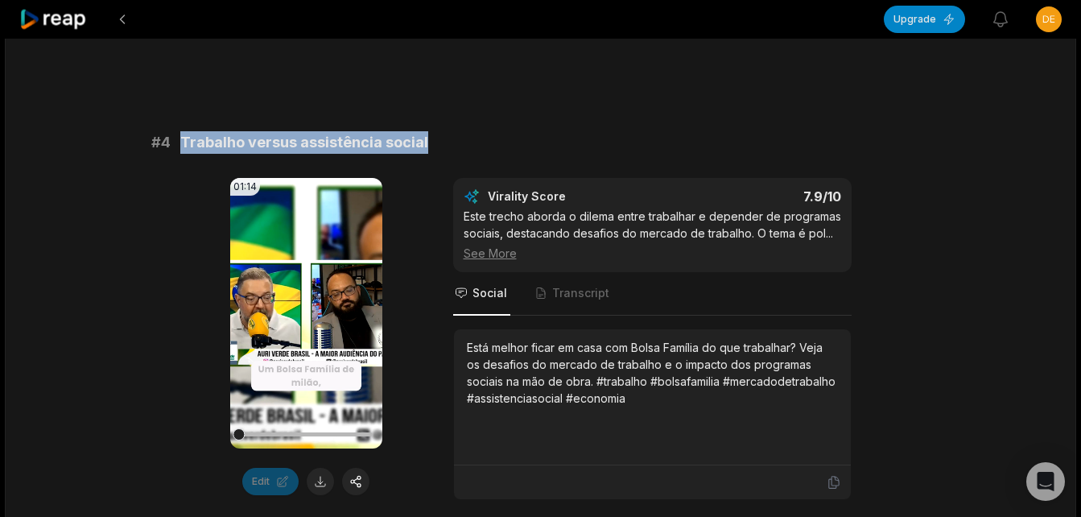 This screenshot has width=1081, height=517. What do you see at coordinates (652, 253) in the screenshot?
I see `div: See More` at bounding box center [652, 253].